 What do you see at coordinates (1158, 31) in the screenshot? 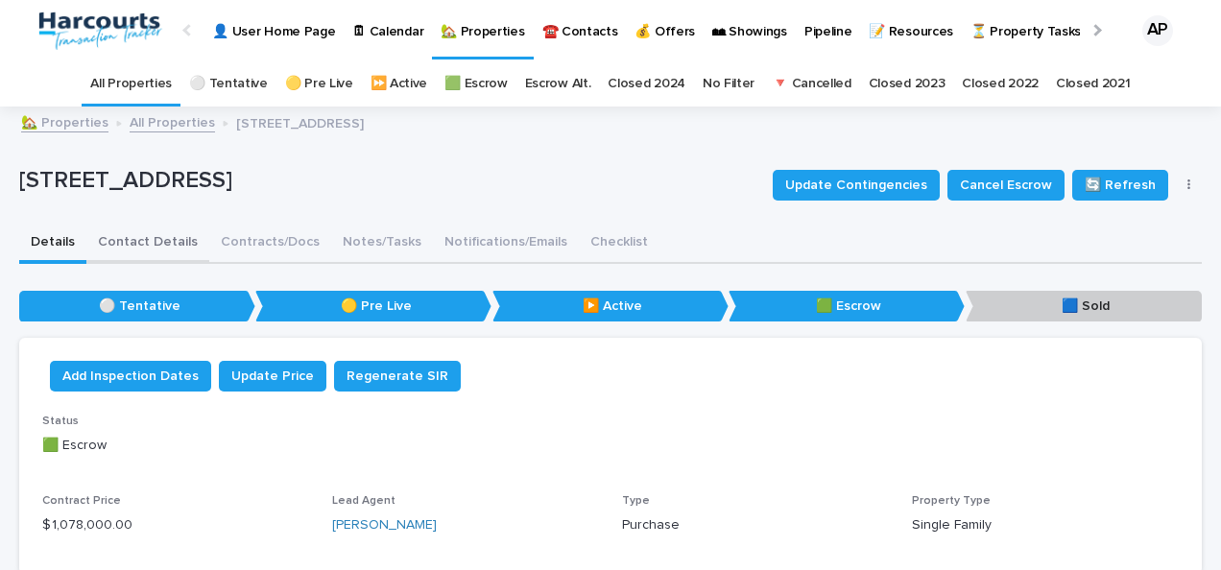
I see `div: AP` at bounding box center [1158, 31].